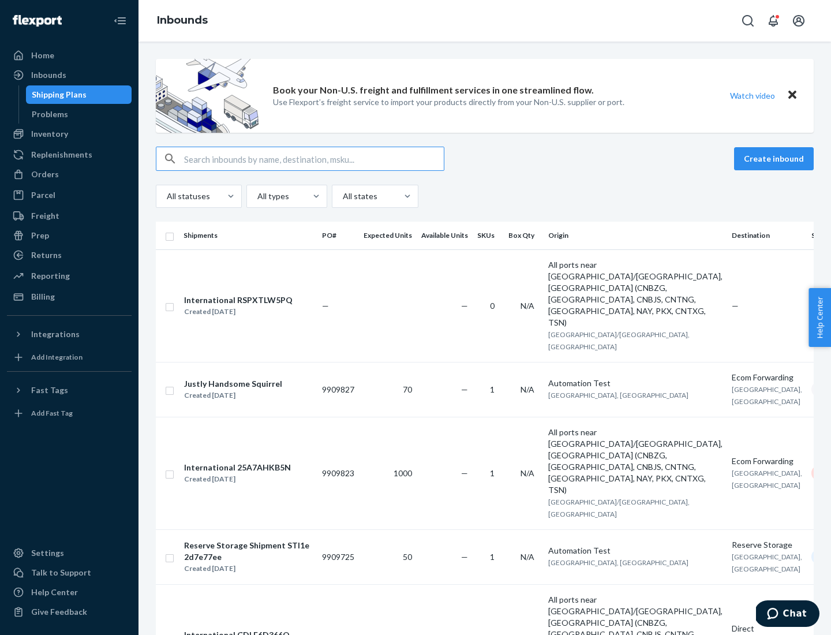  Describe the element at coordinates (48, 75) in the screenshot. I see `div: Inbounds` at that location.